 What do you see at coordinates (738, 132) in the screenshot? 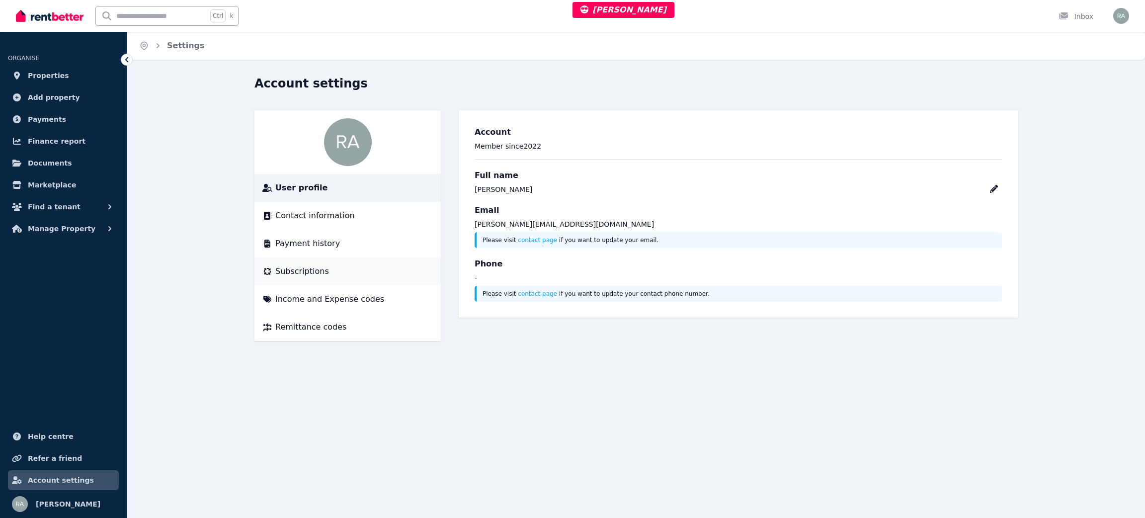
I see `h3: Account` at bounding box center [738, 132].